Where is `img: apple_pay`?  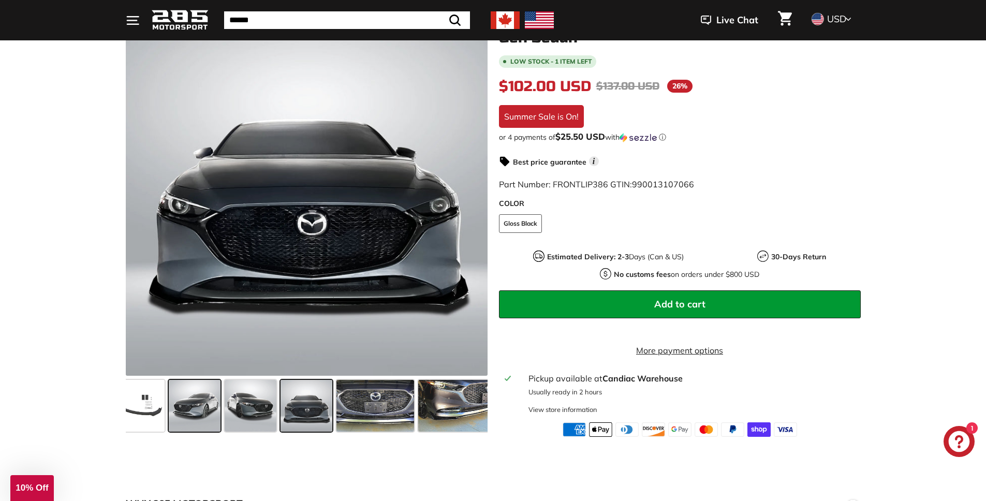
img: apple_pay is located at coordinates (600, 430).